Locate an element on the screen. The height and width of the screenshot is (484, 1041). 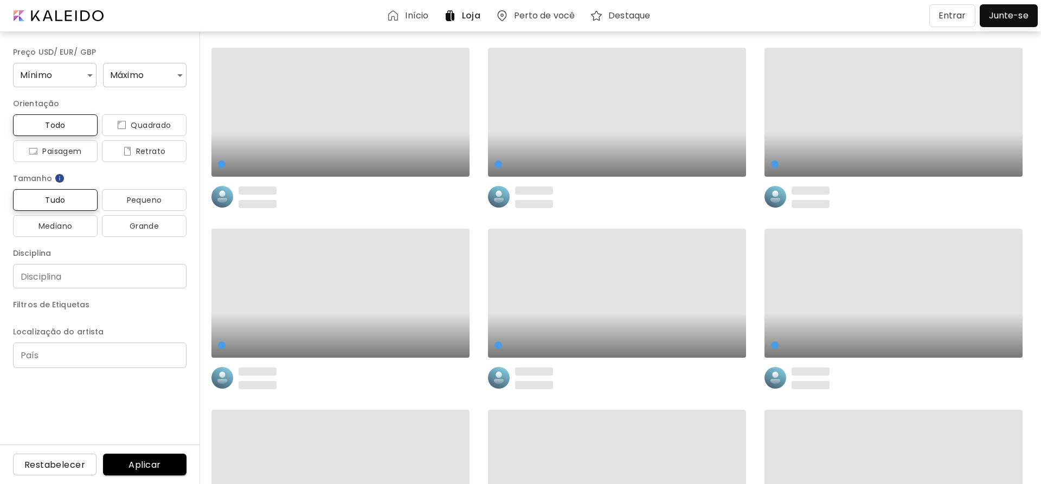
h6: Perto de você is located at coordinates (544, 16).